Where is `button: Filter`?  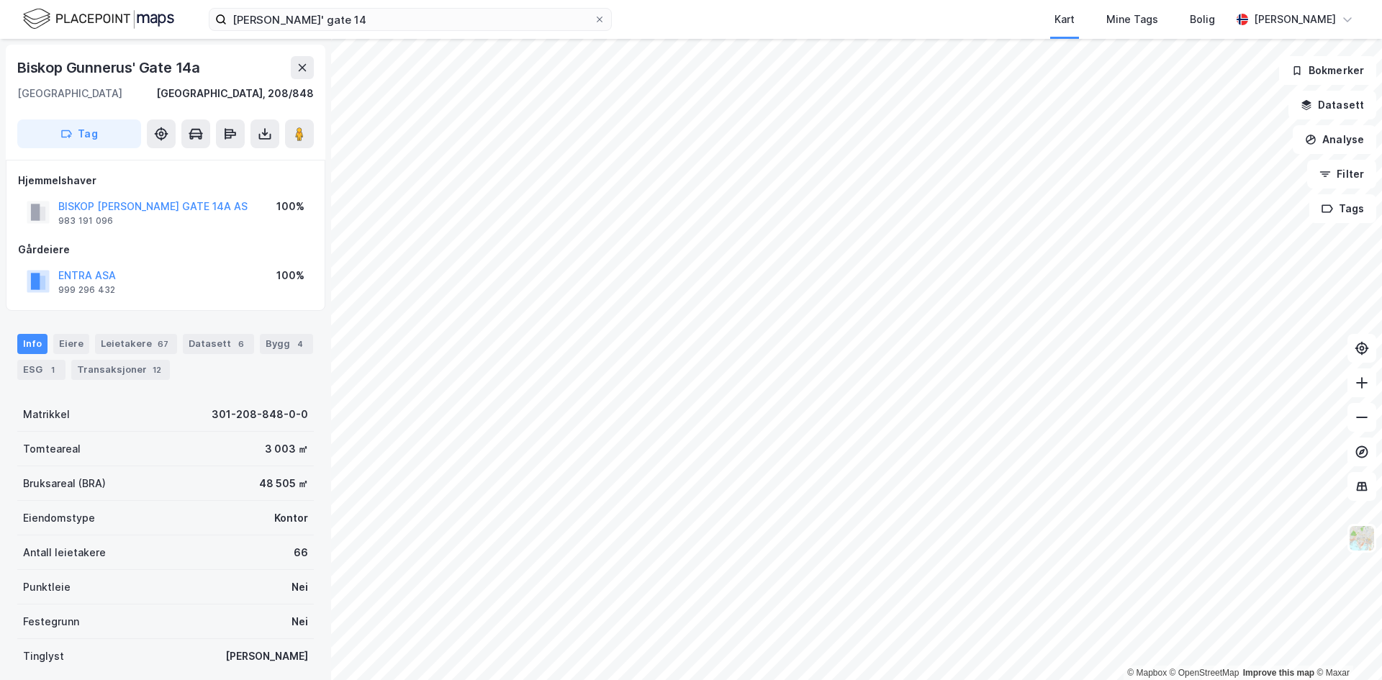 button: Filter is located at coordinates (1341, 174).